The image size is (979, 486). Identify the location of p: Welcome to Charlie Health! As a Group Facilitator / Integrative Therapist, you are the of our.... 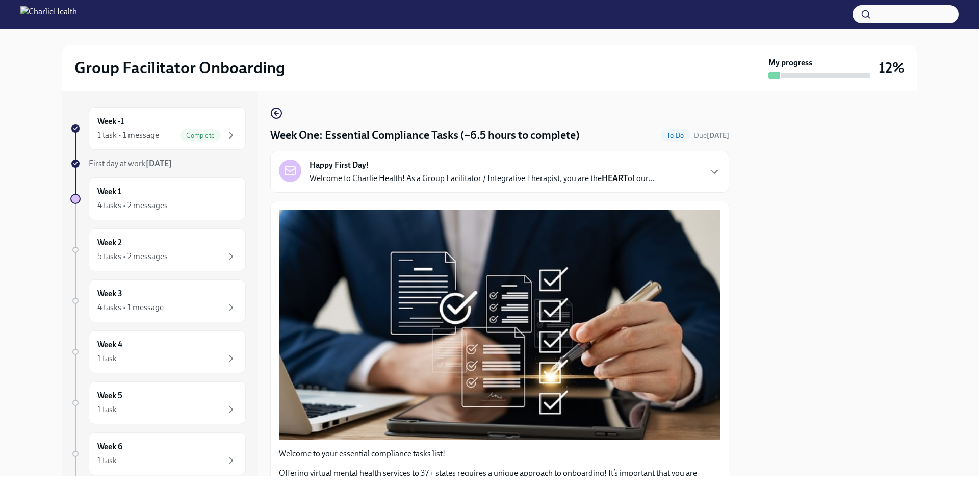
(482, 179).